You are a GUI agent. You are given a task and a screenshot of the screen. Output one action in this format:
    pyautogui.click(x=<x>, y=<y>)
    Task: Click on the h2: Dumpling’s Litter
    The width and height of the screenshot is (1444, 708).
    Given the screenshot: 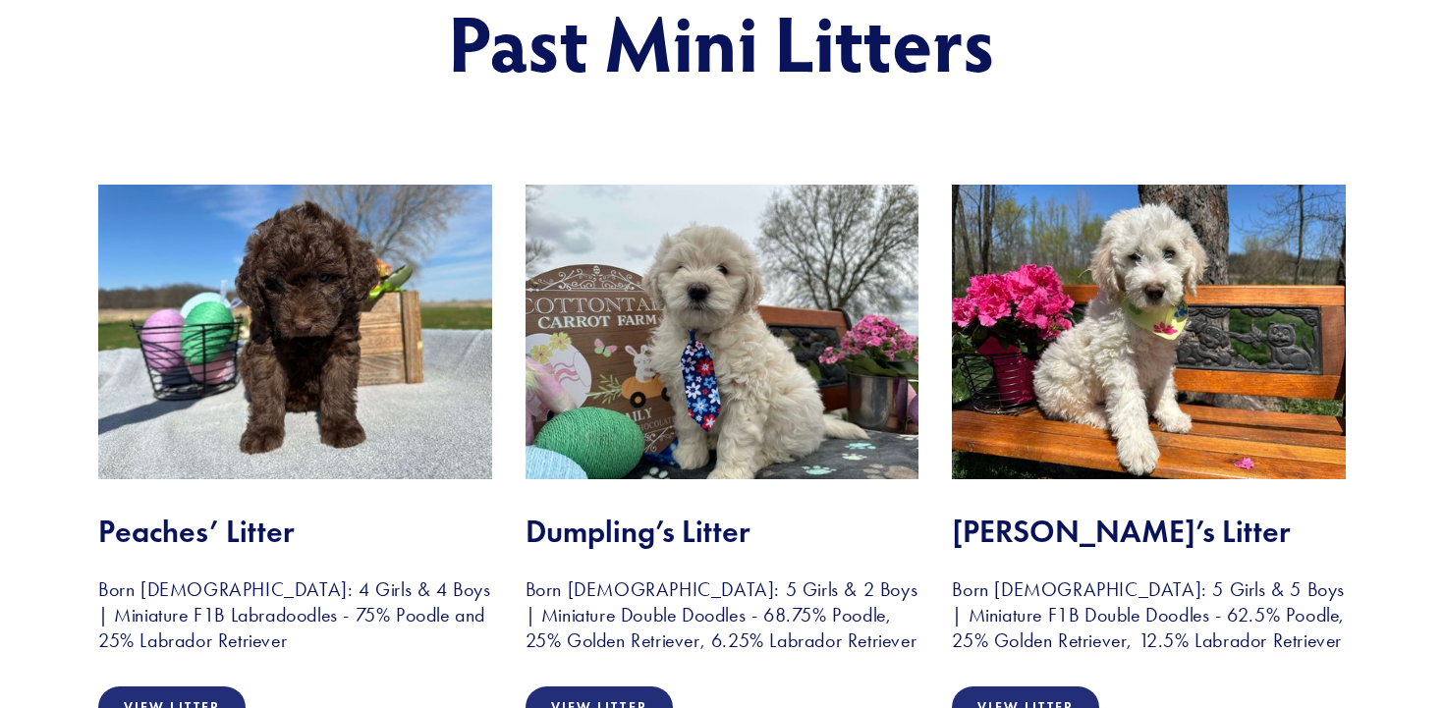 What is the action you would take?
    pyautogui.click(x=722, y=531)
    